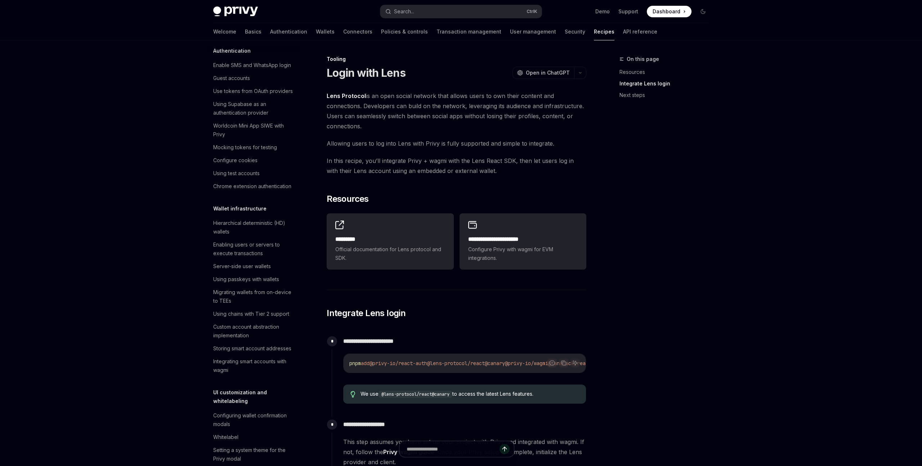 The height and width of the screenshot is (466, 922). Describe the element at coordinates (232, 78) in the screenshot. I see `div: Guest accounts` at that location.